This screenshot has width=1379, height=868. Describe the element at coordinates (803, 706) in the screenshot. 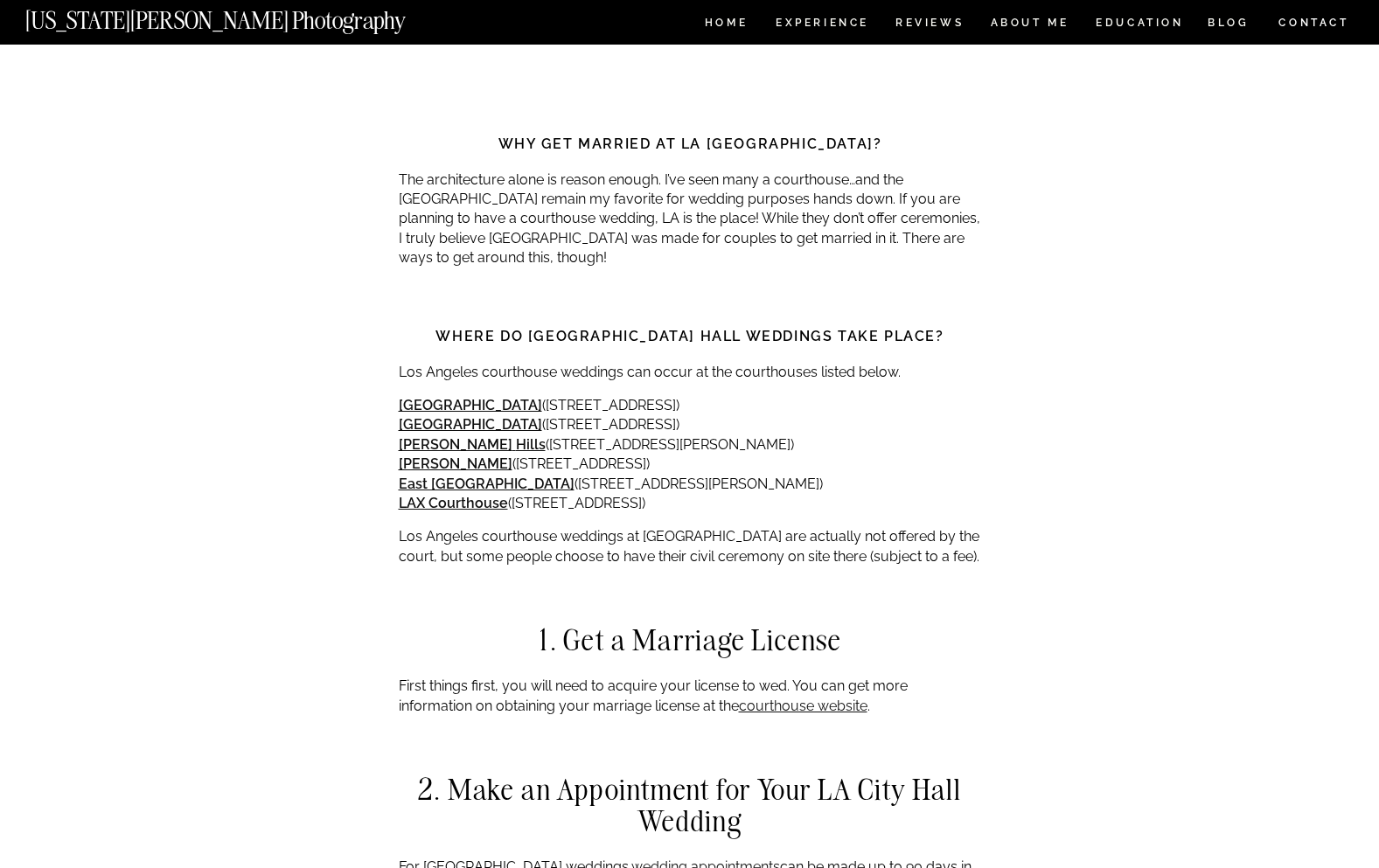

I see `a: courthouse website` at that location.